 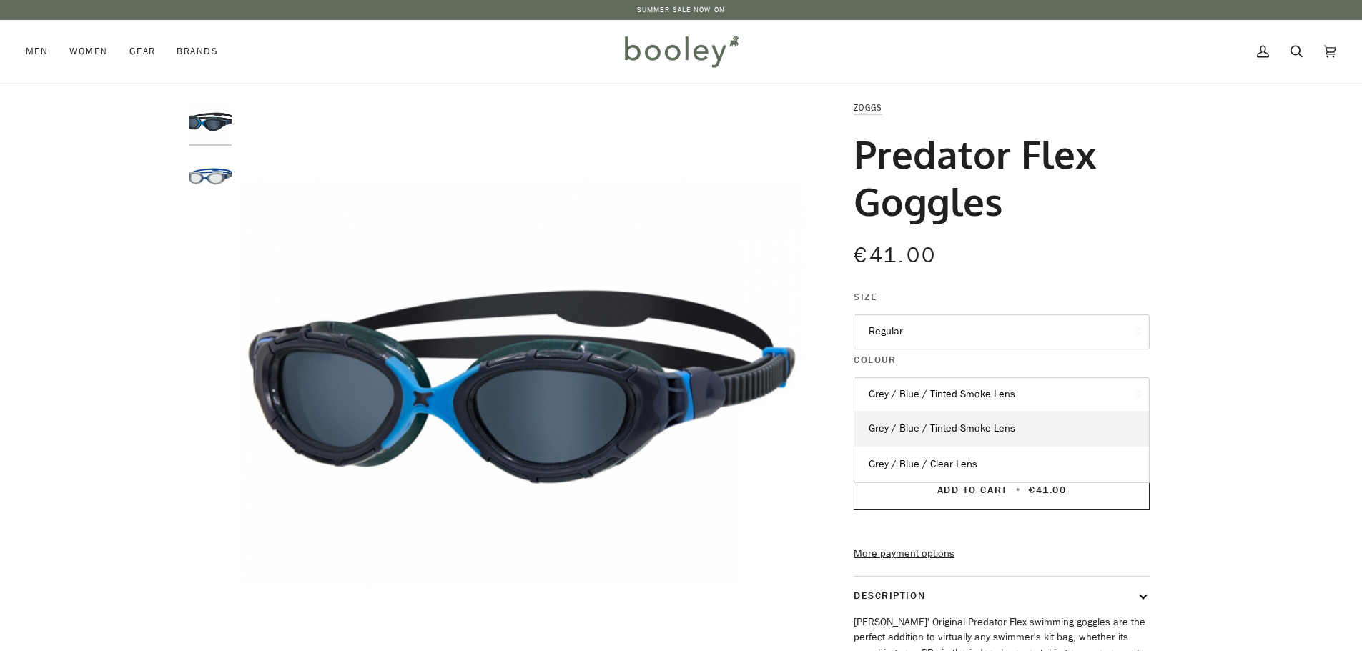 I want to click on a: More payment options, so click(x=1002, y=554).